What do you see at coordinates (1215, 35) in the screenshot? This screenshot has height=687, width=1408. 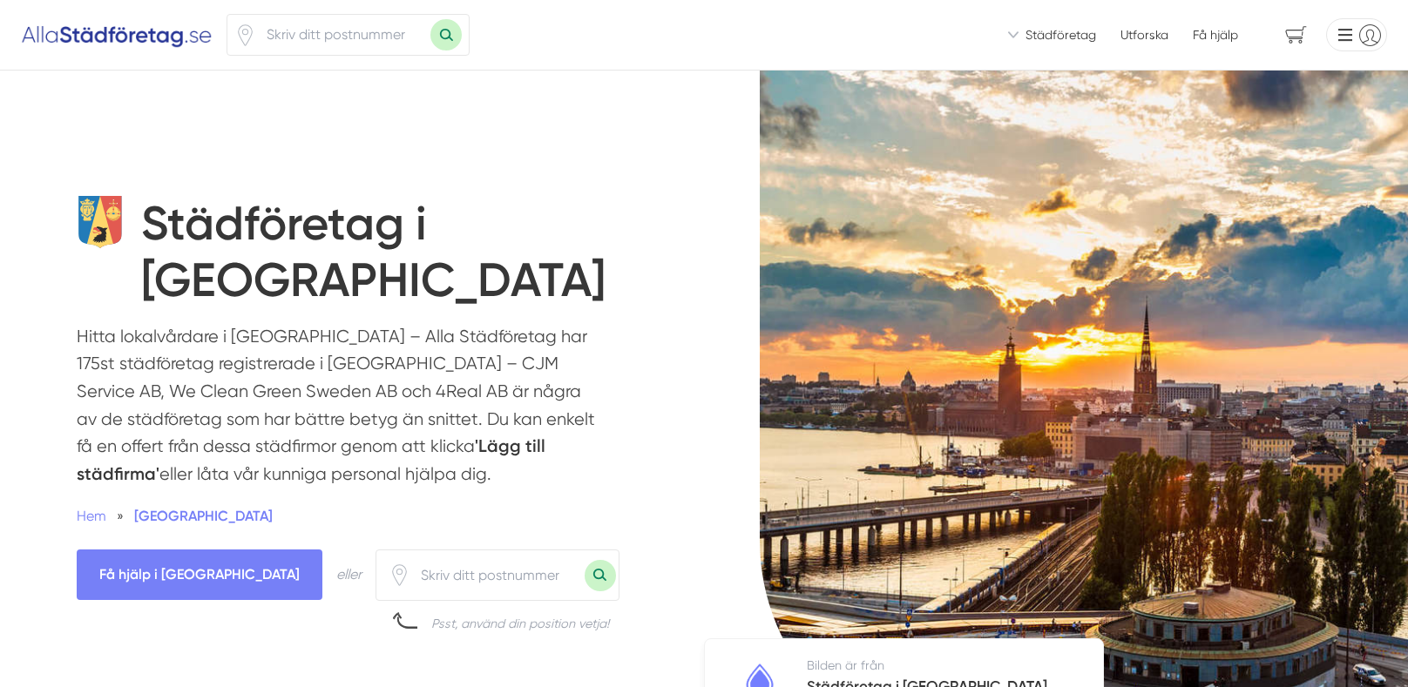 I see `span: Få hjälp` at bounding box center [1215, 35].